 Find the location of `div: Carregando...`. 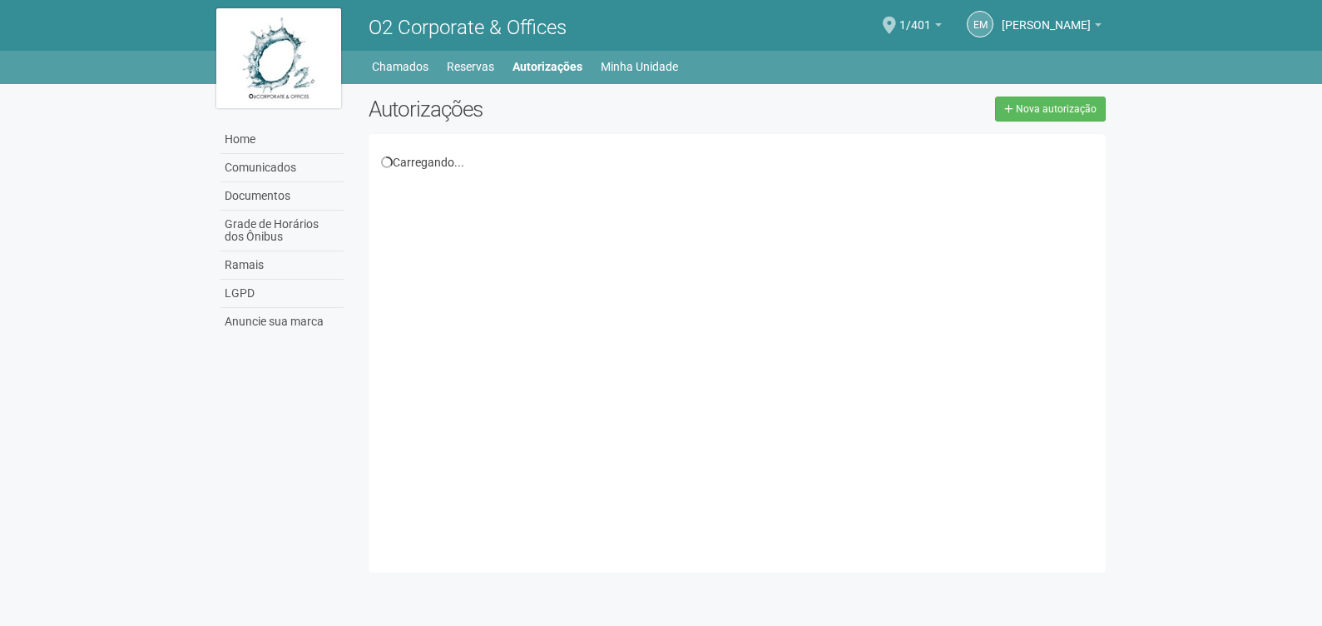

div: Carregando... is located at coordinates (737, 162).